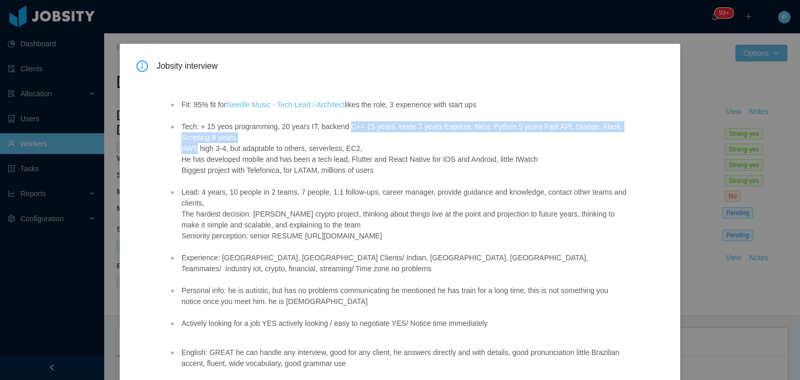  What do you see at coordinates (404, 105) in the screenshot?
I see `li: Fit: 95% fit for likes the role, 3 experience with start ups` at bounding box center [404, 105].